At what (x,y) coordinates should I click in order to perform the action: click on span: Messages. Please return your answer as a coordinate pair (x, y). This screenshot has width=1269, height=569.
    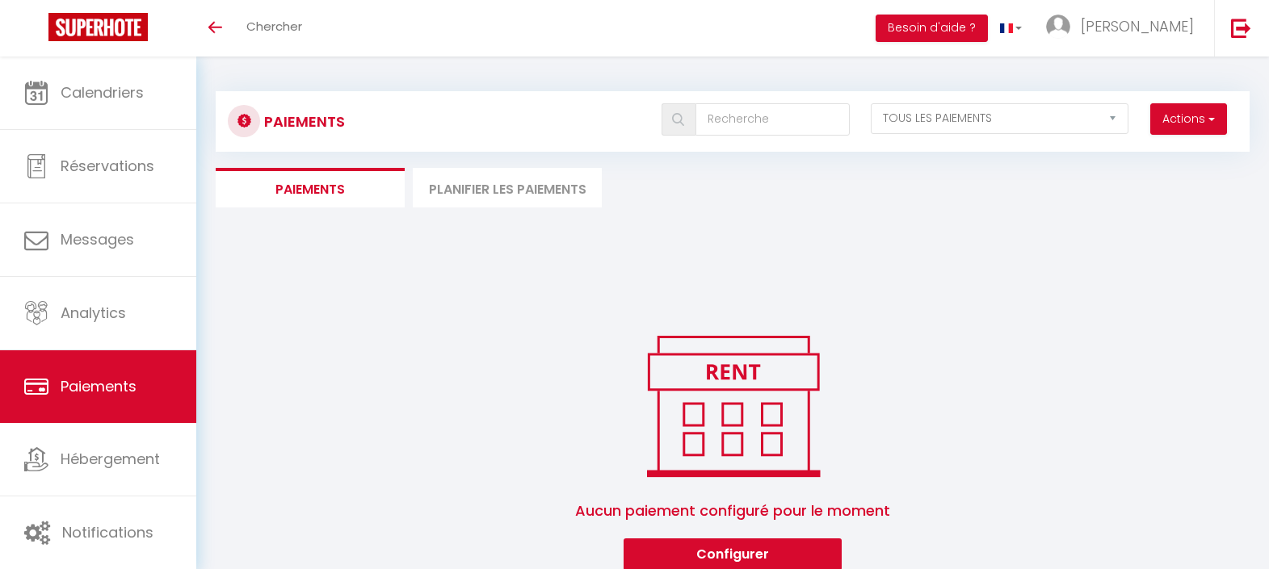
    Looking at the image, I should click on (97, 239).